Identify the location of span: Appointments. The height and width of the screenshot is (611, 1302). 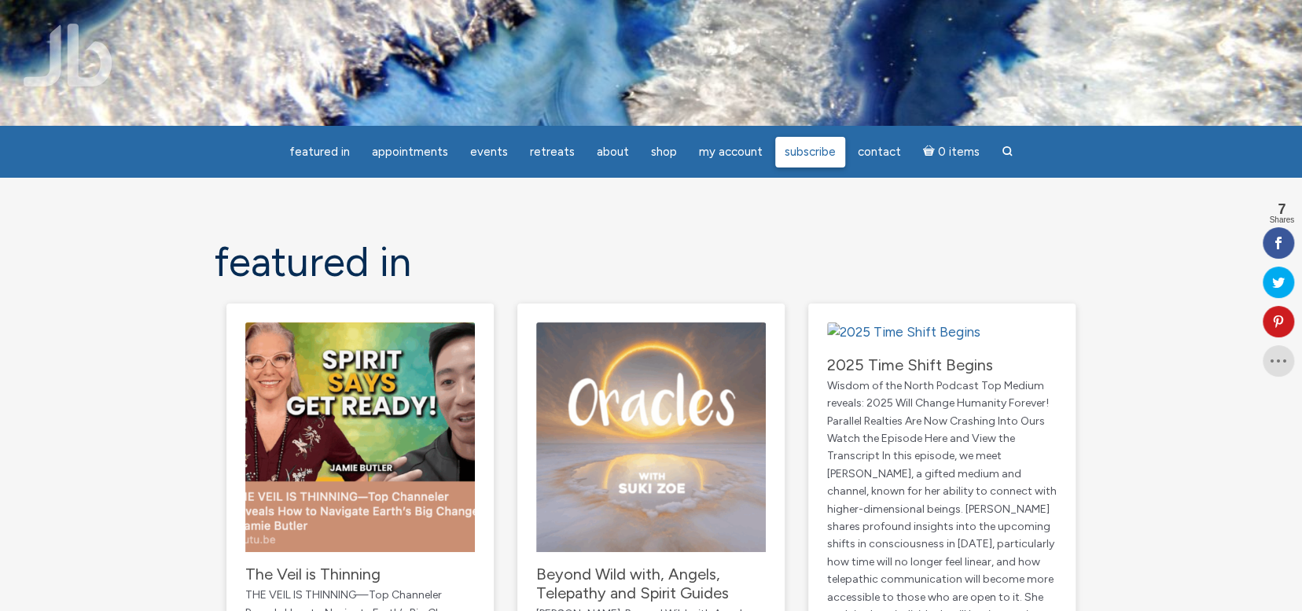
(409, 152).